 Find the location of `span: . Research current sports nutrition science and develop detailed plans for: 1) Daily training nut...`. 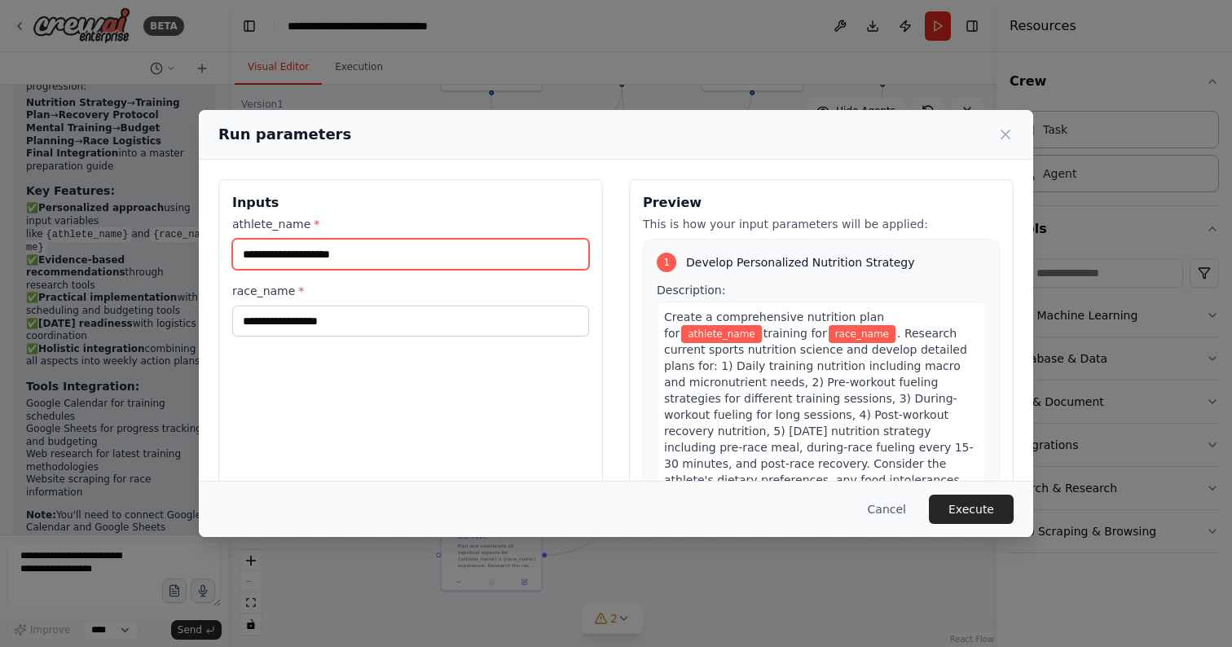

span: . Research current sports nutrition science and develop detailed plans for: 1) Daily training nut... is located at coordinates (819, 415).